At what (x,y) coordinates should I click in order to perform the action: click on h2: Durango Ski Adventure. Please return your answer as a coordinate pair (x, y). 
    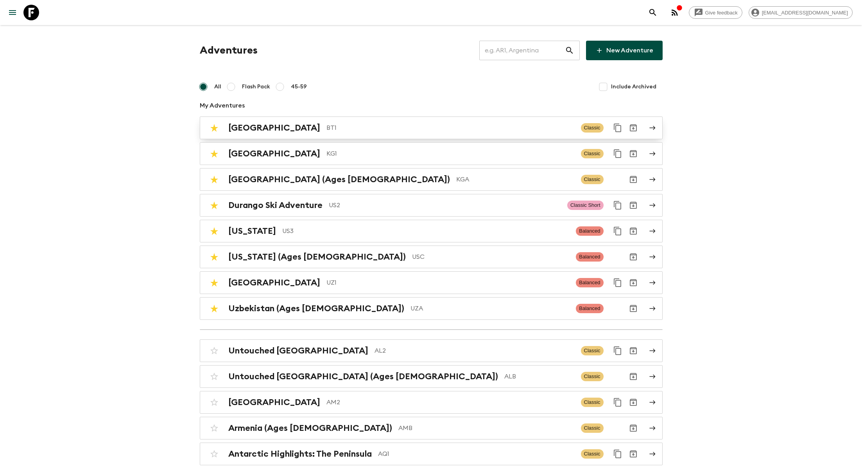
    Looking at the image, I should click on (275, 205).